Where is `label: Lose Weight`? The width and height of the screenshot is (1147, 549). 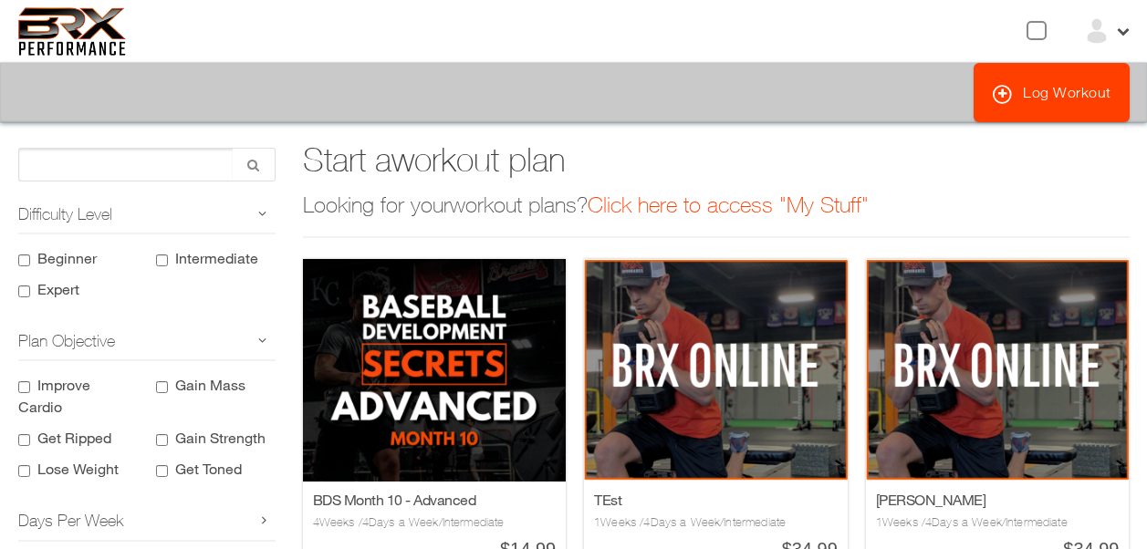
label: Lose Weight is located at coordinates (78, 468).